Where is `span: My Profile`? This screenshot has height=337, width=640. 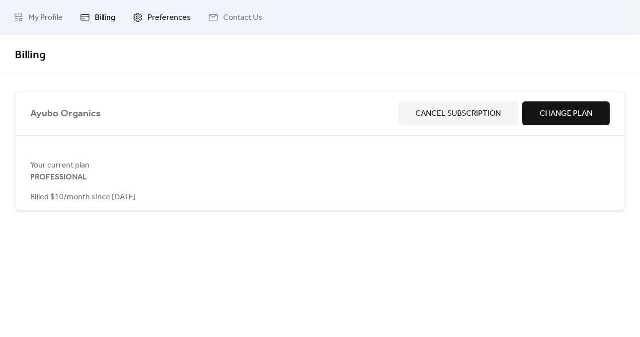
span: My Profile is located at coordinates (45, 18).